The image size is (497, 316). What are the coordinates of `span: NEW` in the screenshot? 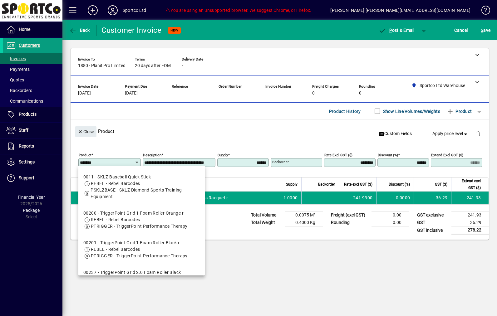 It's located at (174, 30).